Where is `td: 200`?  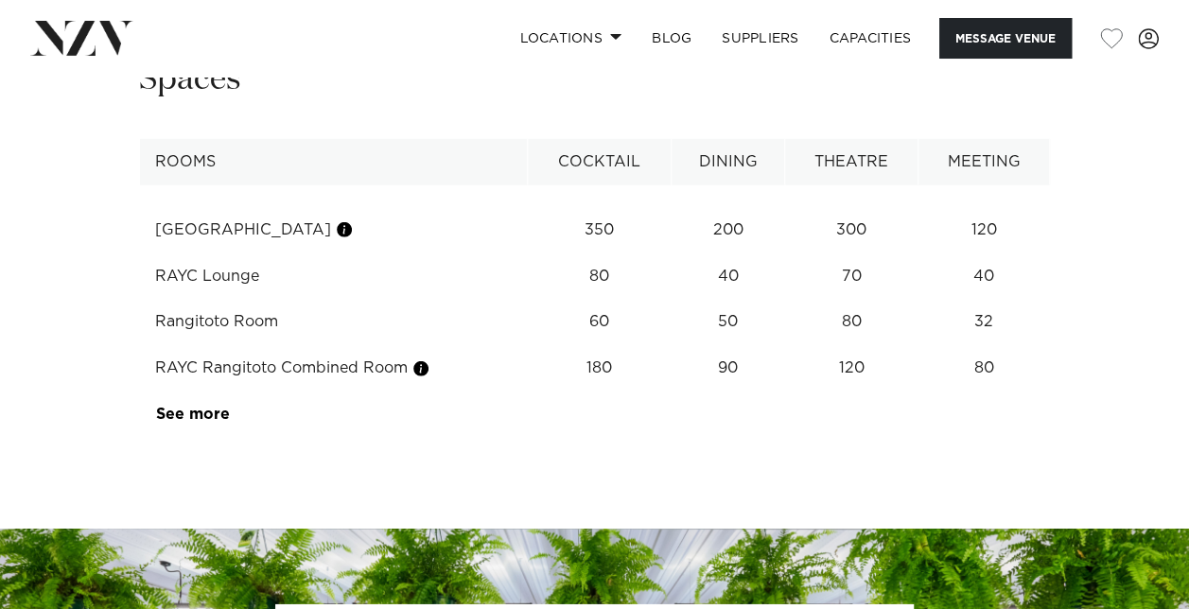 td: 200 is located at coordinates (728, 230).